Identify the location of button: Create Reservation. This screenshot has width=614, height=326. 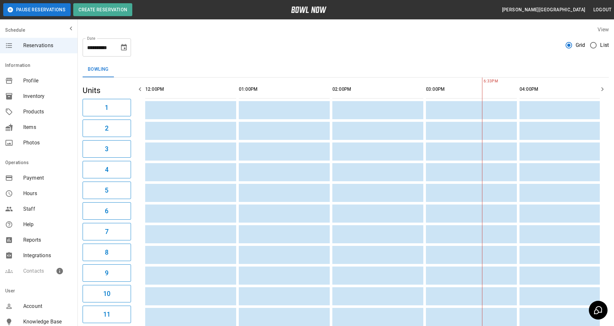
(103, 10).